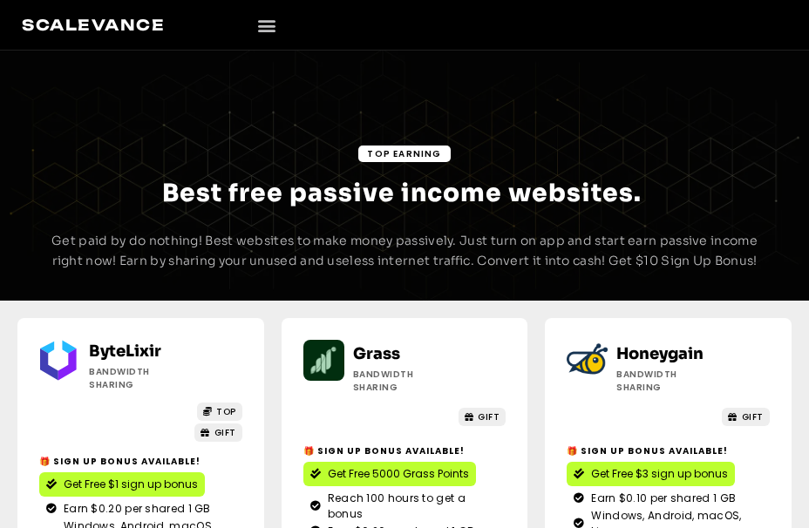  What do you see at coordinates (399, 474) in the screenshot?
I see `span: Get Free 5000 Grass Points` at bounding box center [399, 474].